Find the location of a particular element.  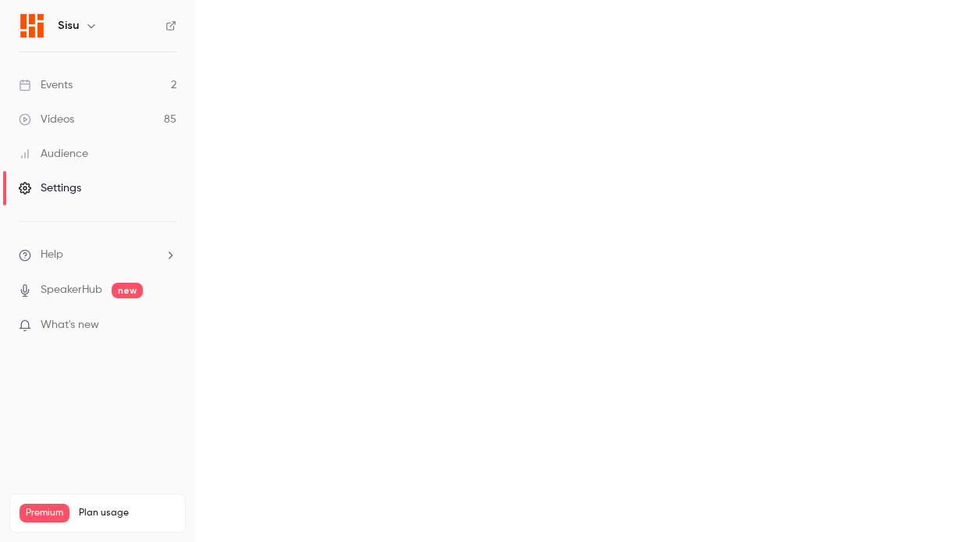

div: Settings is located at coordinates (50, 188).